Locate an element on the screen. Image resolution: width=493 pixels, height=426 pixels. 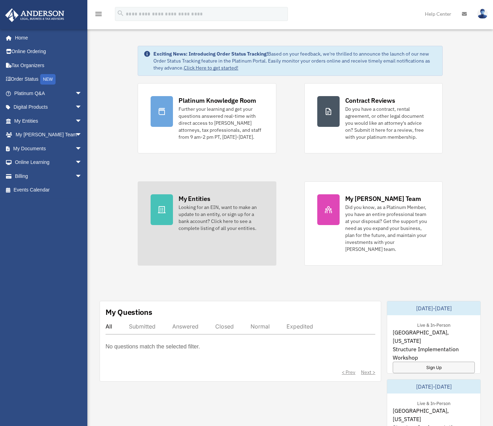
a: Events Calendar is located at coordinates (49, 190).